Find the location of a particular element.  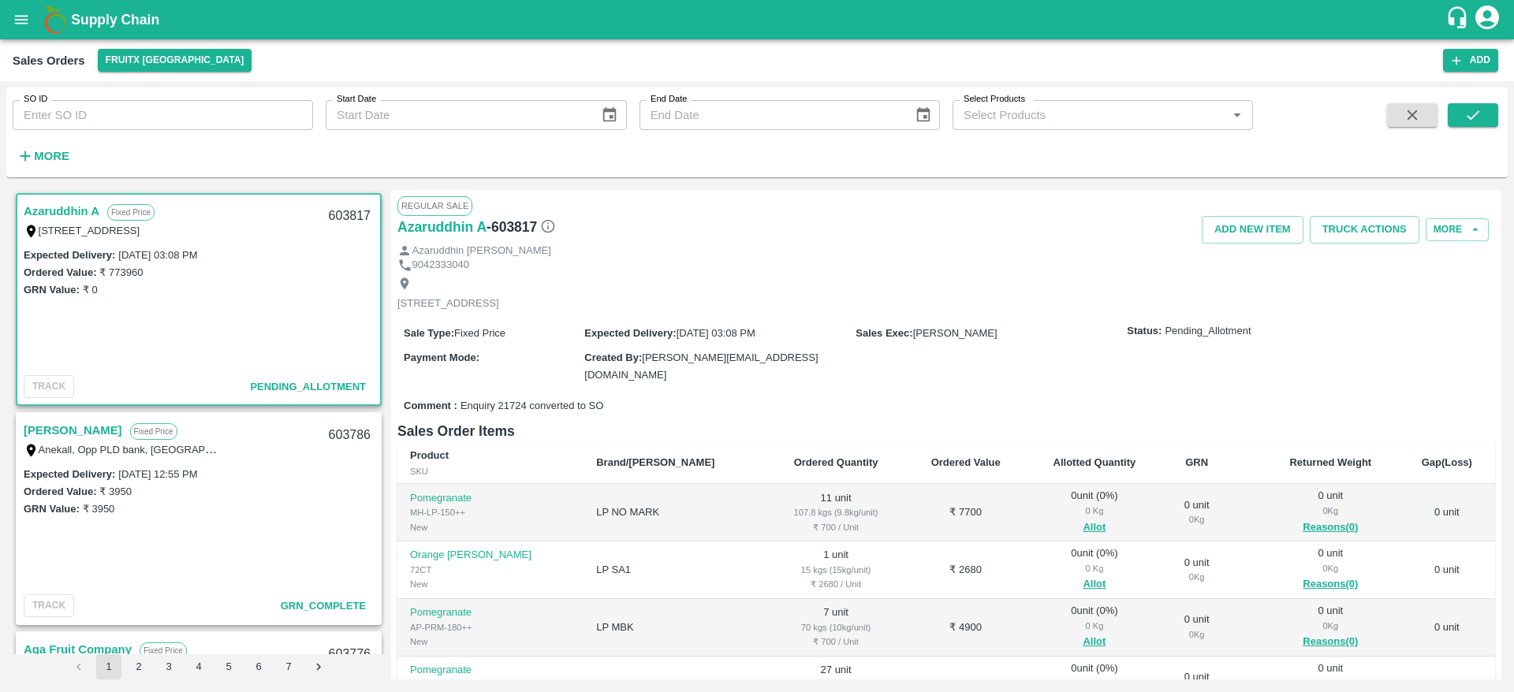

h6: Azaruddhin A is located at coordinates (441, 227).